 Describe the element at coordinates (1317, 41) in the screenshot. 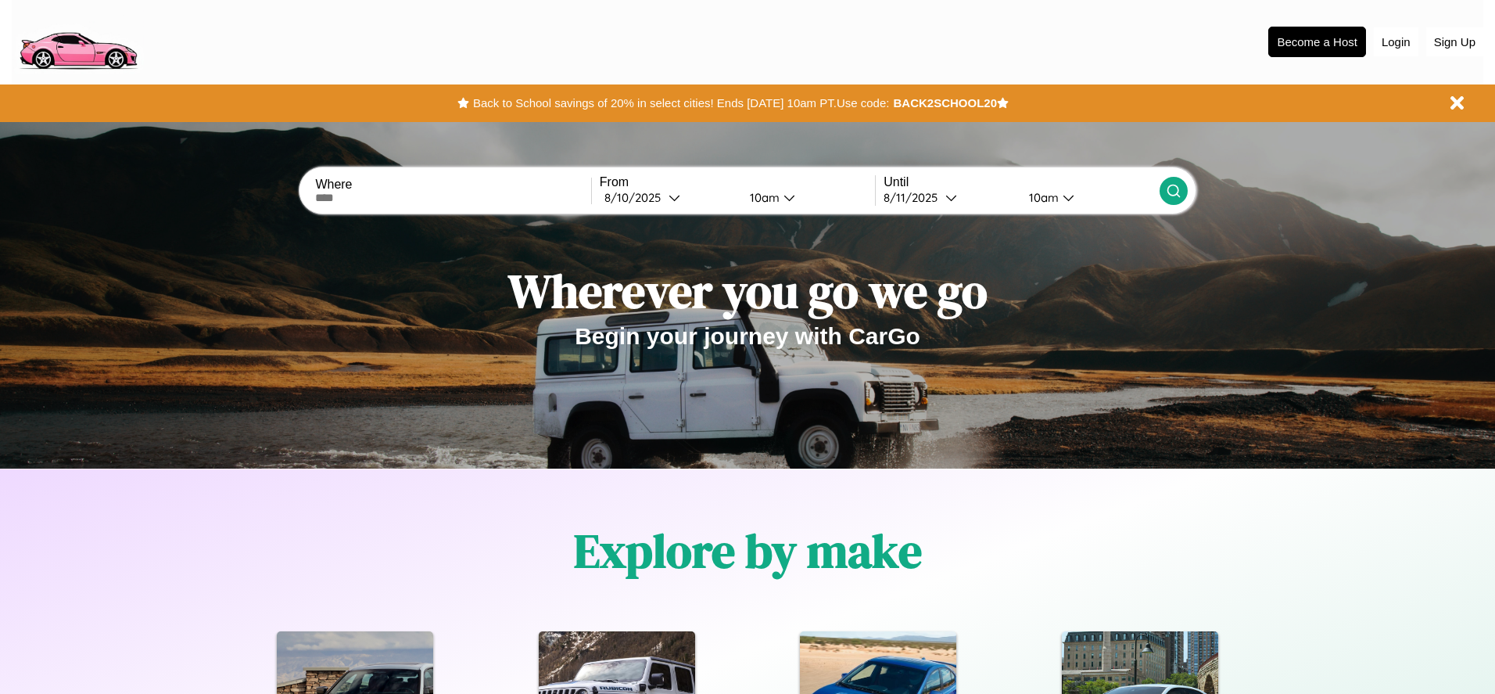

I see `button: Become a Host` at that location.